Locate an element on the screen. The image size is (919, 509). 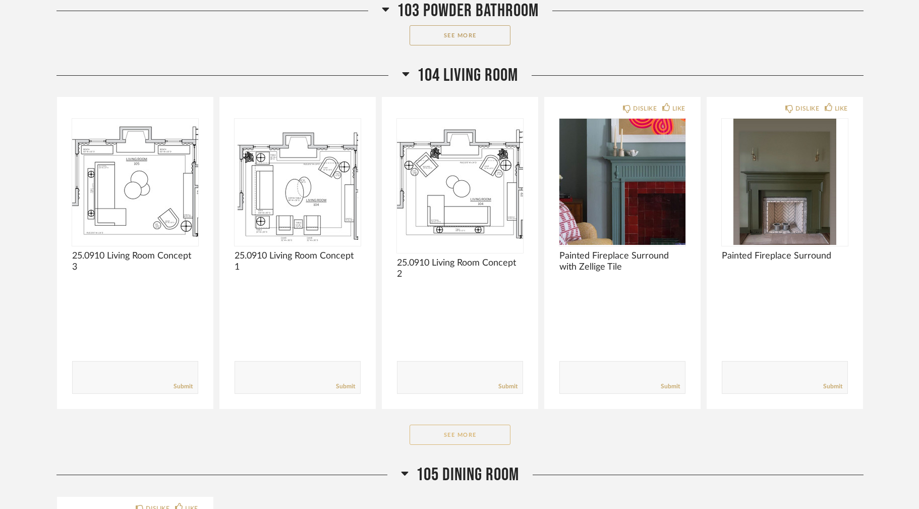
span: Painted Fireplace Surround is located at coordinates (785, 256).